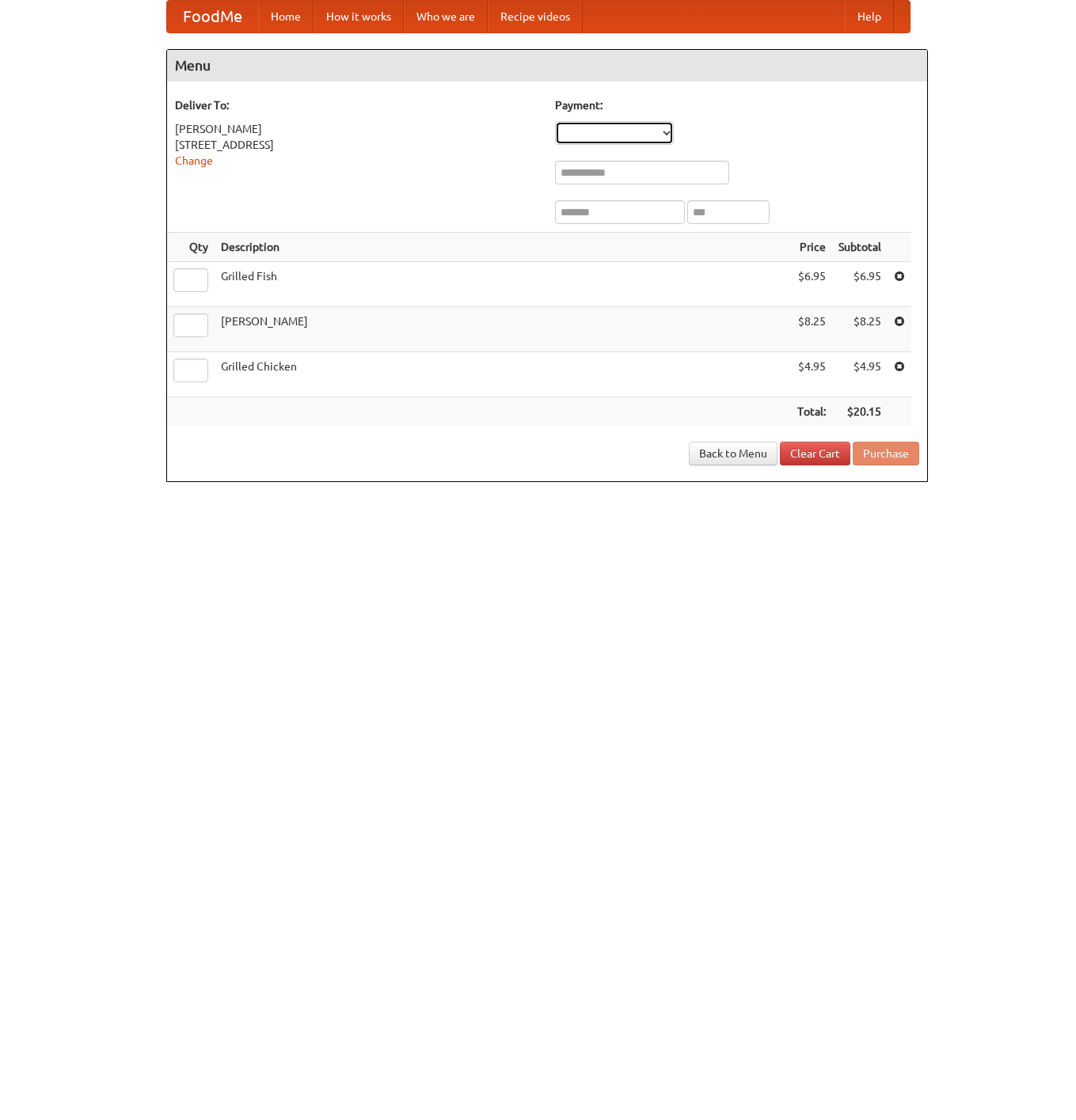 The height and width of the screenshot is (1120, 1076). I want to click on th: Subtotal, so click(860, 247).